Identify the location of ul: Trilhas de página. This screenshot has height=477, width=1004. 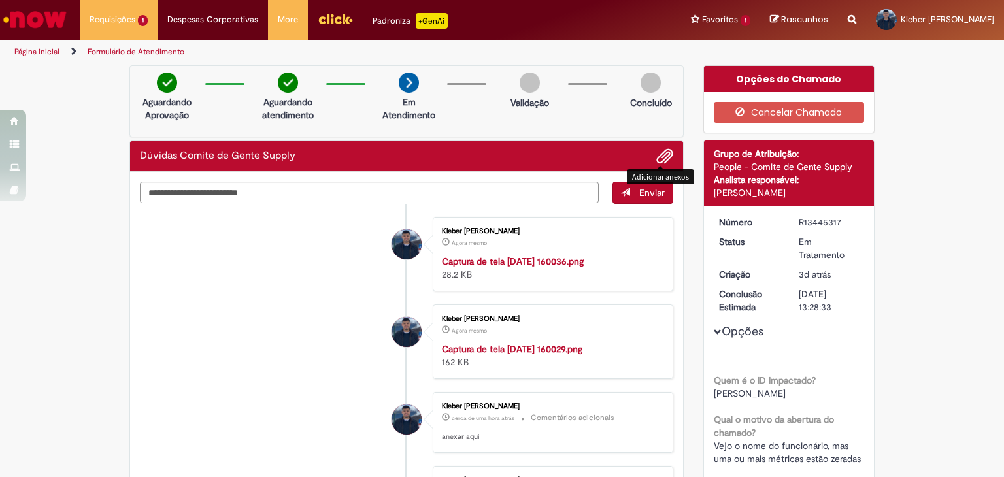
(335, 52).